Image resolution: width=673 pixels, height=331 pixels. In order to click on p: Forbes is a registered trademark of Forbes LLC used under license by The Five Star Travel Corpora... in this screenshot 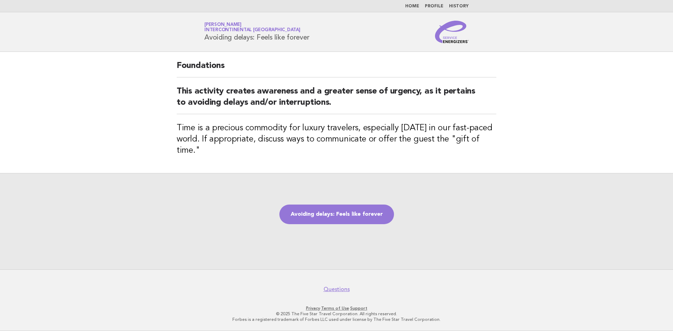, I will do `click(337, 320)`.